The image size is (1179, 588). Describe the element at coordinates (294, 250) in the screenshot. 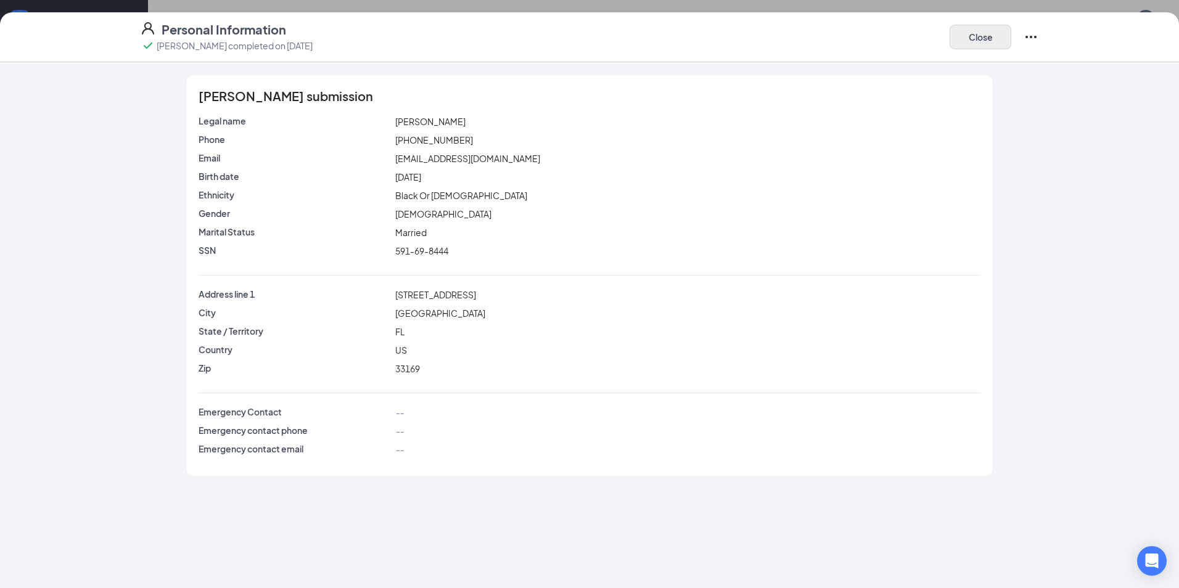

I see `p: SSN` at that location.